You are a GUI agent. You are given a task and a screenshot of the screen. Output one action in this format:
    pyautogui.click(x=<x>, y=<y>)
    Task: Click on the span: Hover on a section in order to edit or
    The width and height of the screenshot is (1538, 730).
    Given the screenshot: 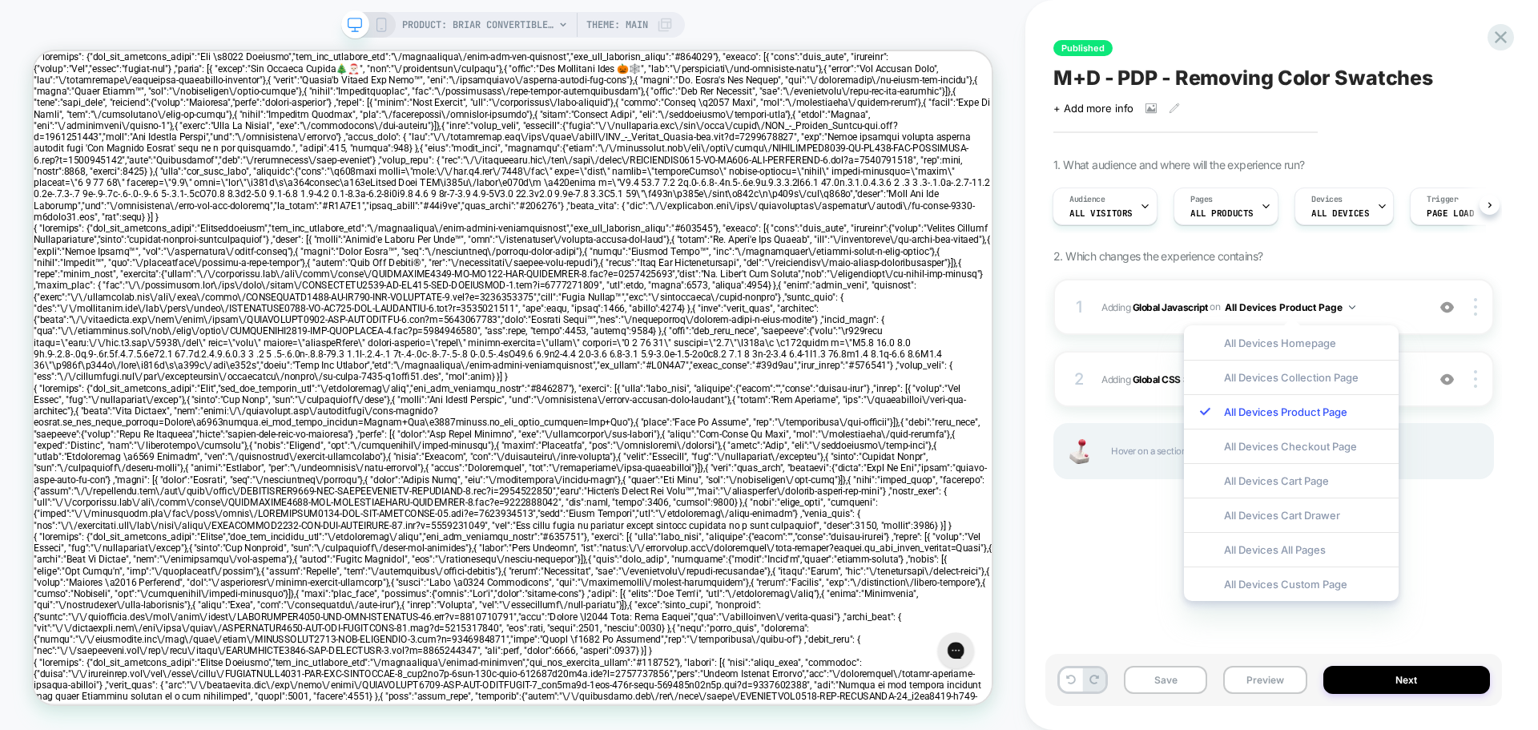 What is the action you would take?
    pyautogui.click(x=1294, y=451)
    